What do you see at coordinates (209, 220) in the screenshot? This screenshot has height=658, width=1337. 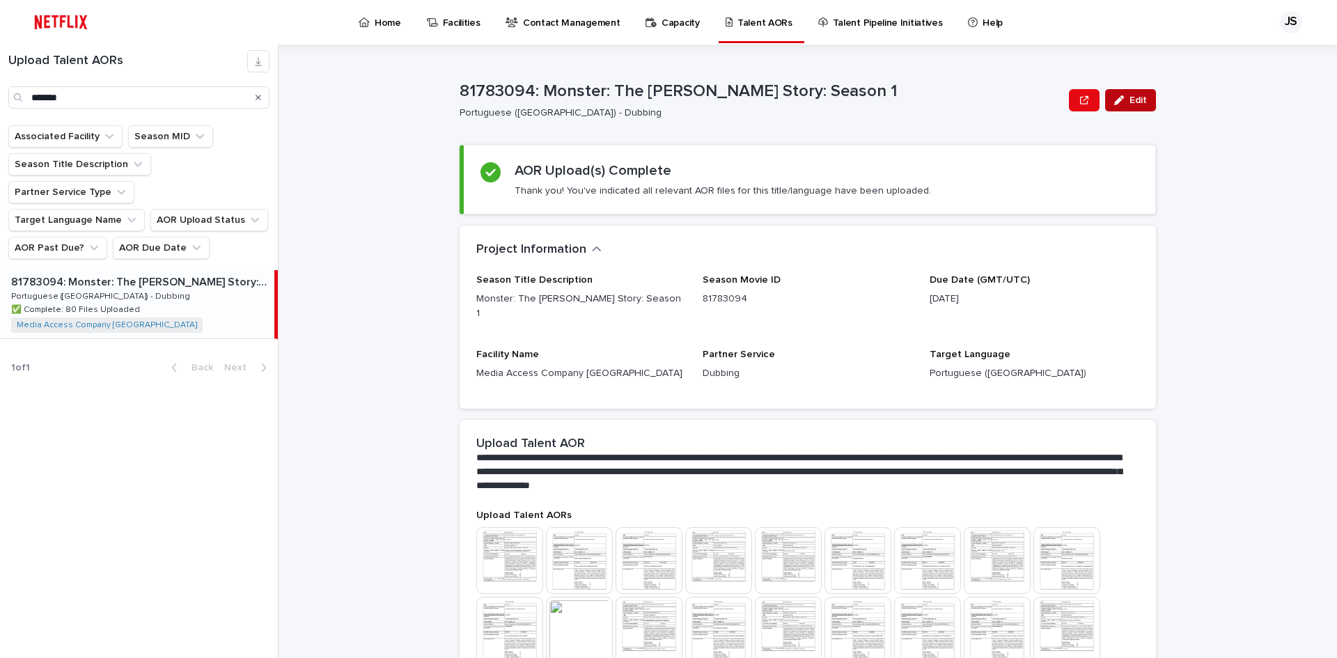 I see `button: AOR Upload Status` at bounding box center [209, 220].